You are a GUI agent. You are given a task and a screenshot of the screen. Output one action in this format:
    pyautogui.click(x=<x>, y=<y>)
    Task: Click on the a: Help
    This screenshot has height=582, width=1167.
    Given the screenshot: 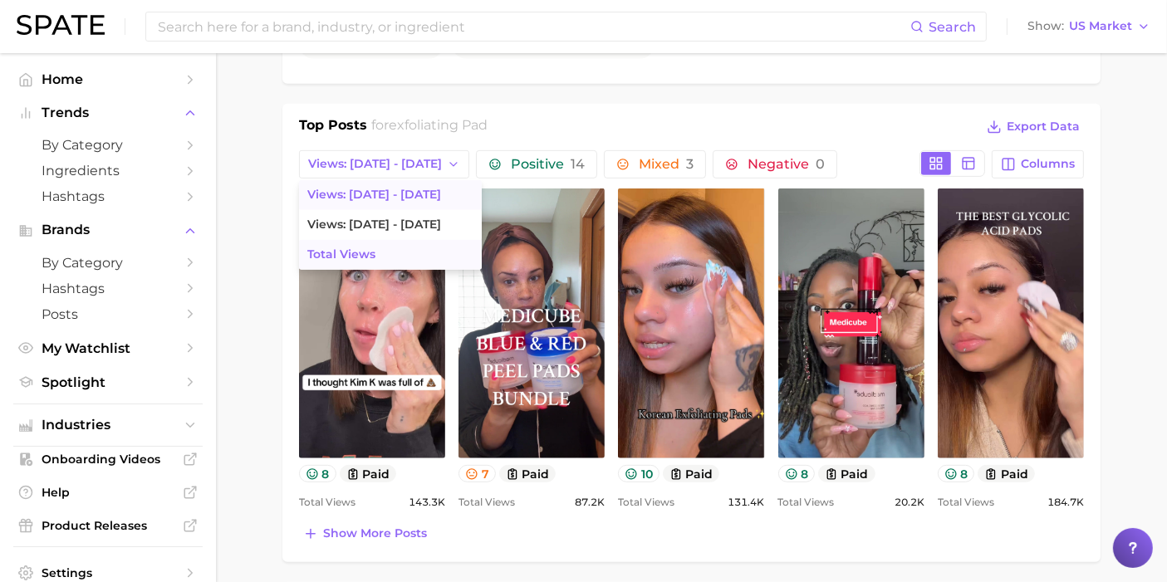 What is the action you would take?
    pyautogui.click(x=108, y=493)
    